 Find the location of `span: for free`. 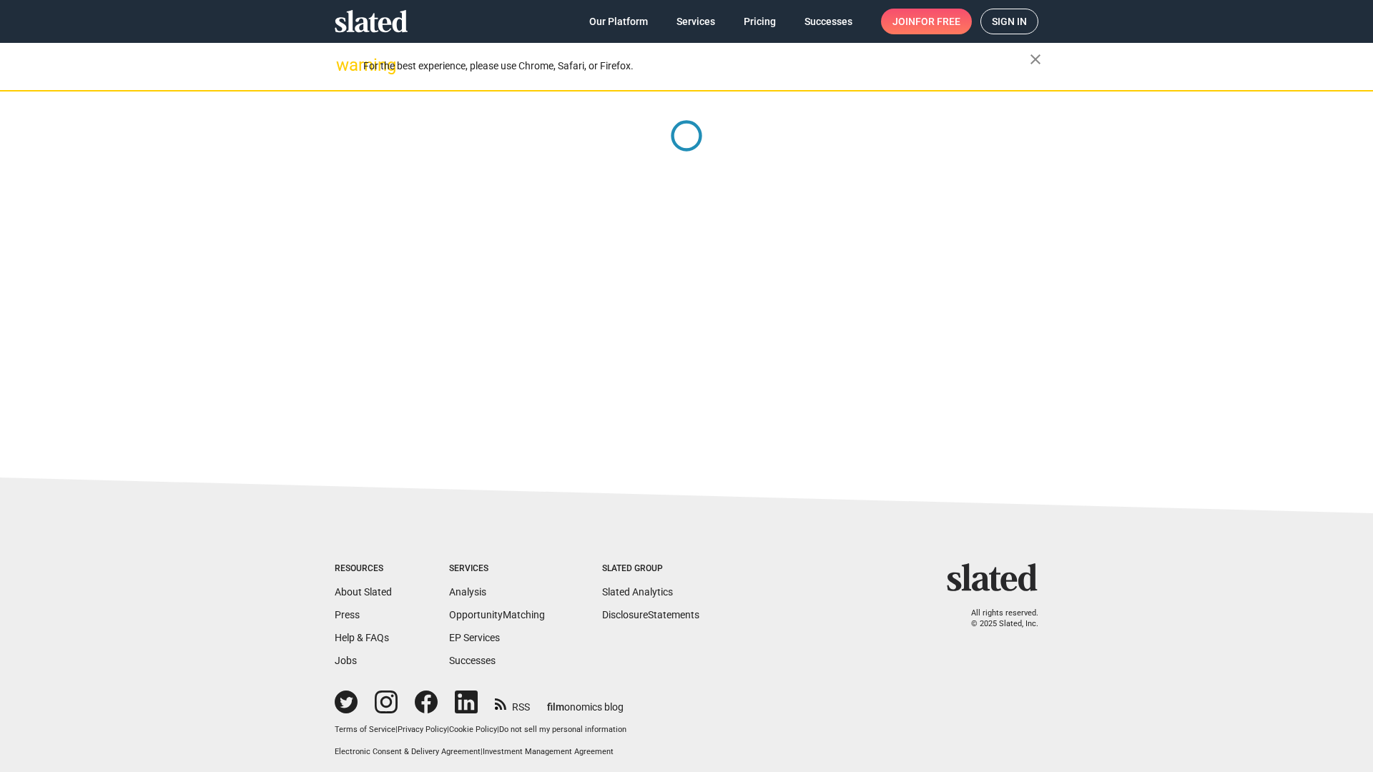

span: for free is located at coordinates (938, 21).